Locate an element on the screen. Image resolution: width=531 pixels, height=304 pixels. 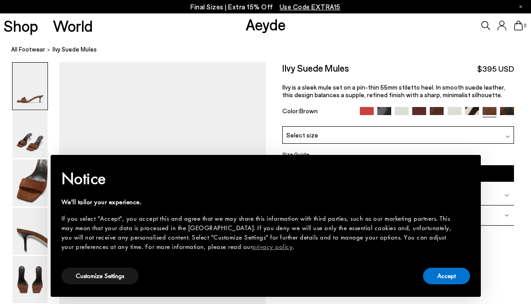
img: Ilvy Suede Mules - Image 2 is located at coordinates (30, 134).